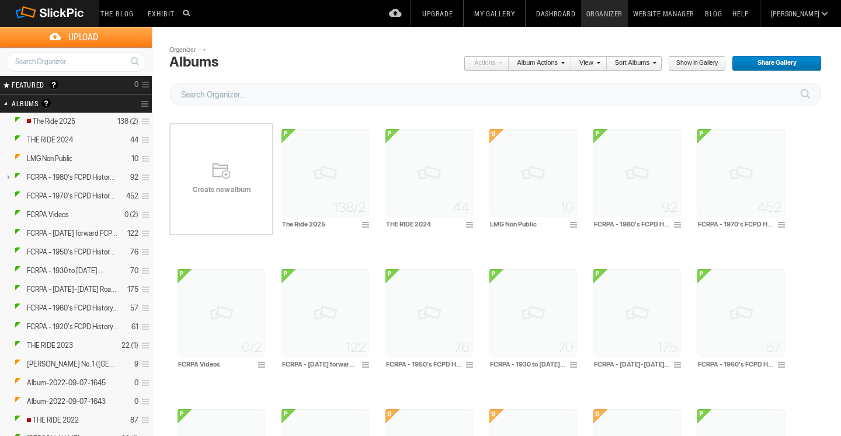 This screenshot has height=436, width=841. What do you see at coordinates (61, 103) in the screenshot?
I see `h2: Albums` at bounding box center [61, 103].